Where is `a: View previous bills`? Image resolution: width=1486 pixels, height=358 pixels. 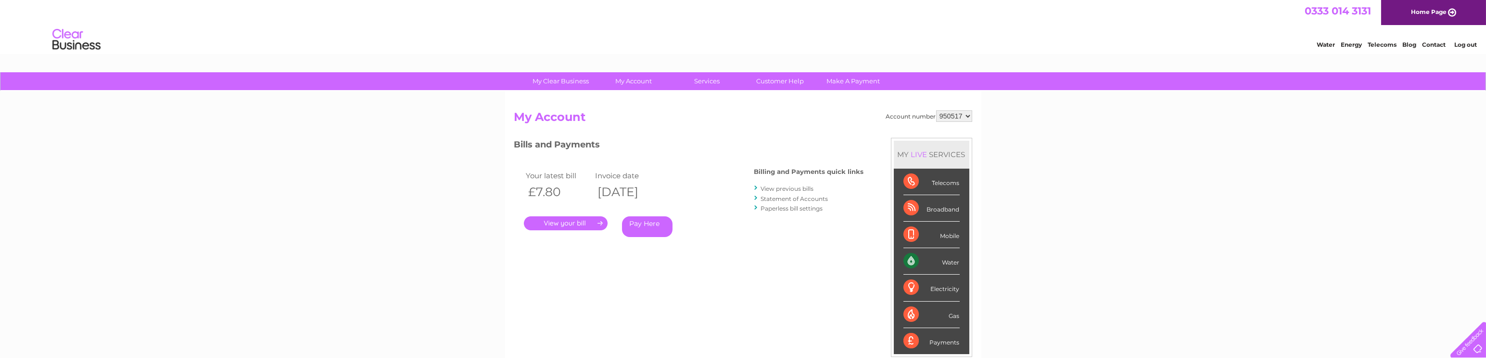
a: View previous bills is located at coordinates (788, 188).